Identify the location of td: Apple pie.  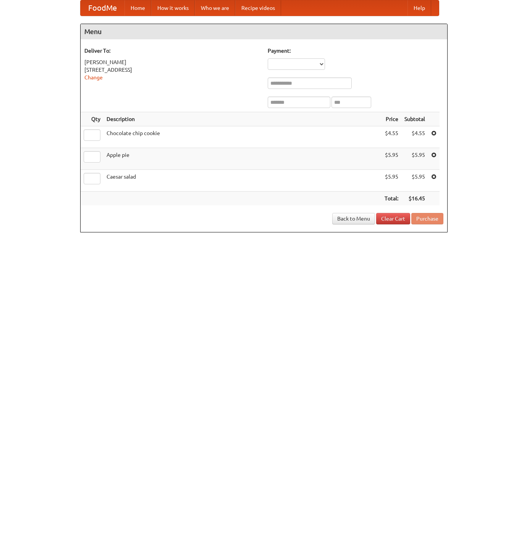
(242, 159).